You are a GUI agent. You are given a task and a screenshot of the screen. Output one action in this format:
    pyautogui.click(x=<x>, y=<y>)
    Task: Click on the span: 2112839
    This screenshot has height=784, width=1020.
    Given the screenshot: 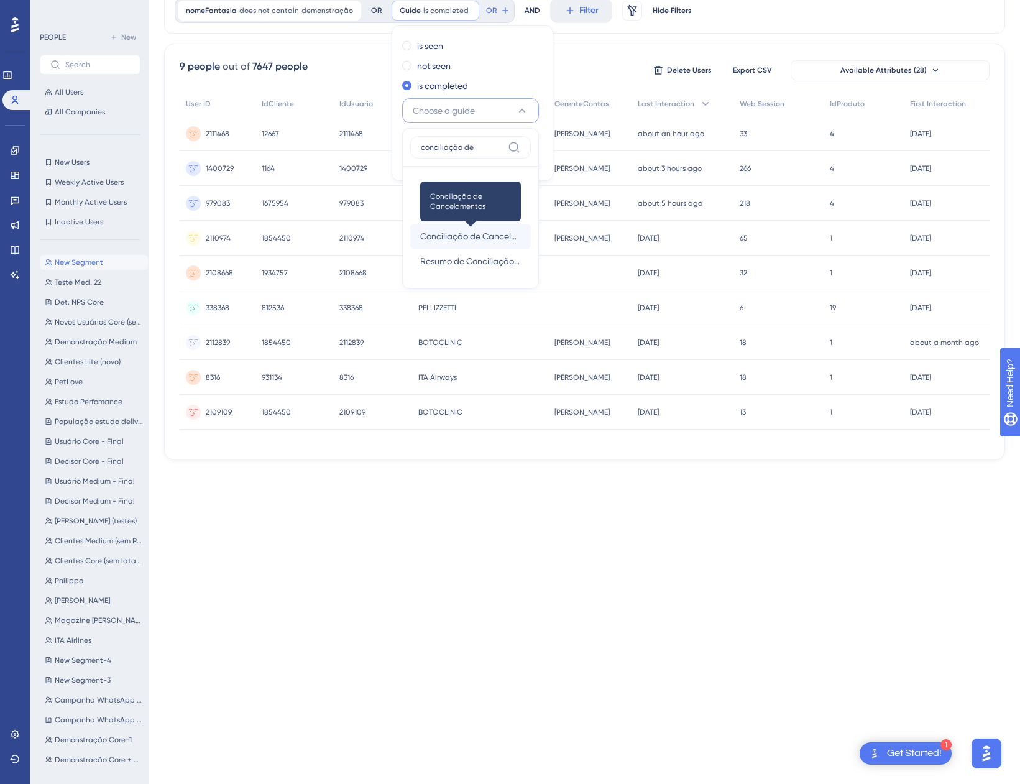 What is the action you would take?
    pyautogui.click(x=351, y=342)
    